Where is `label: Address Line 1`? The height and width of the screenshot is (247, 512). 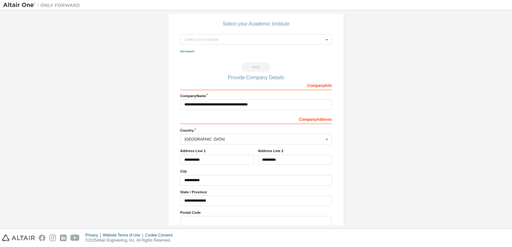 label: Address Line 1 is located at coordinates (217, 151).